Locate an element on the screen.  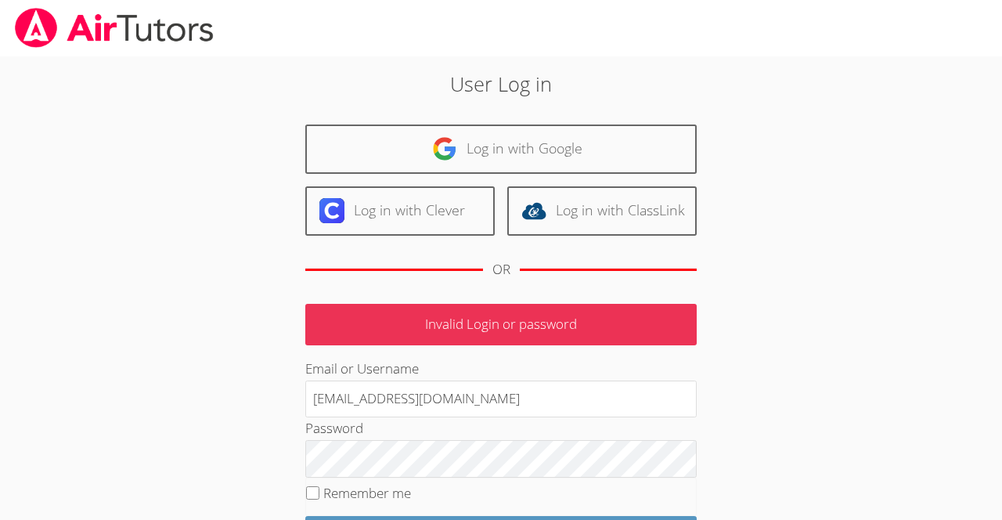
label: Email or Username is located at coordinates (362, 368).